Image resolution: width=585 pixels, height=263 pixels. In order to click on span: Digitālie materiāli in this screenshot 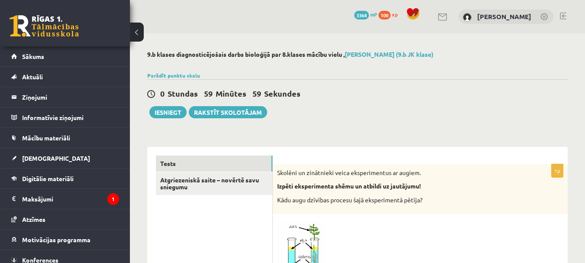, I will do `click(48, 178)`.